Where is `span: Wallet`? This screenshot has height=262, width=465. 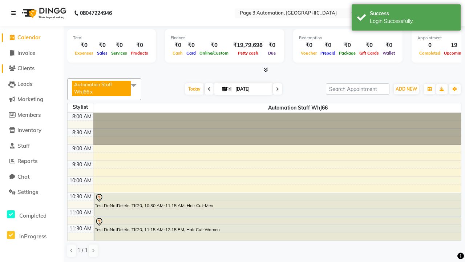 span: Wallet is located at coordinates (389, 53).